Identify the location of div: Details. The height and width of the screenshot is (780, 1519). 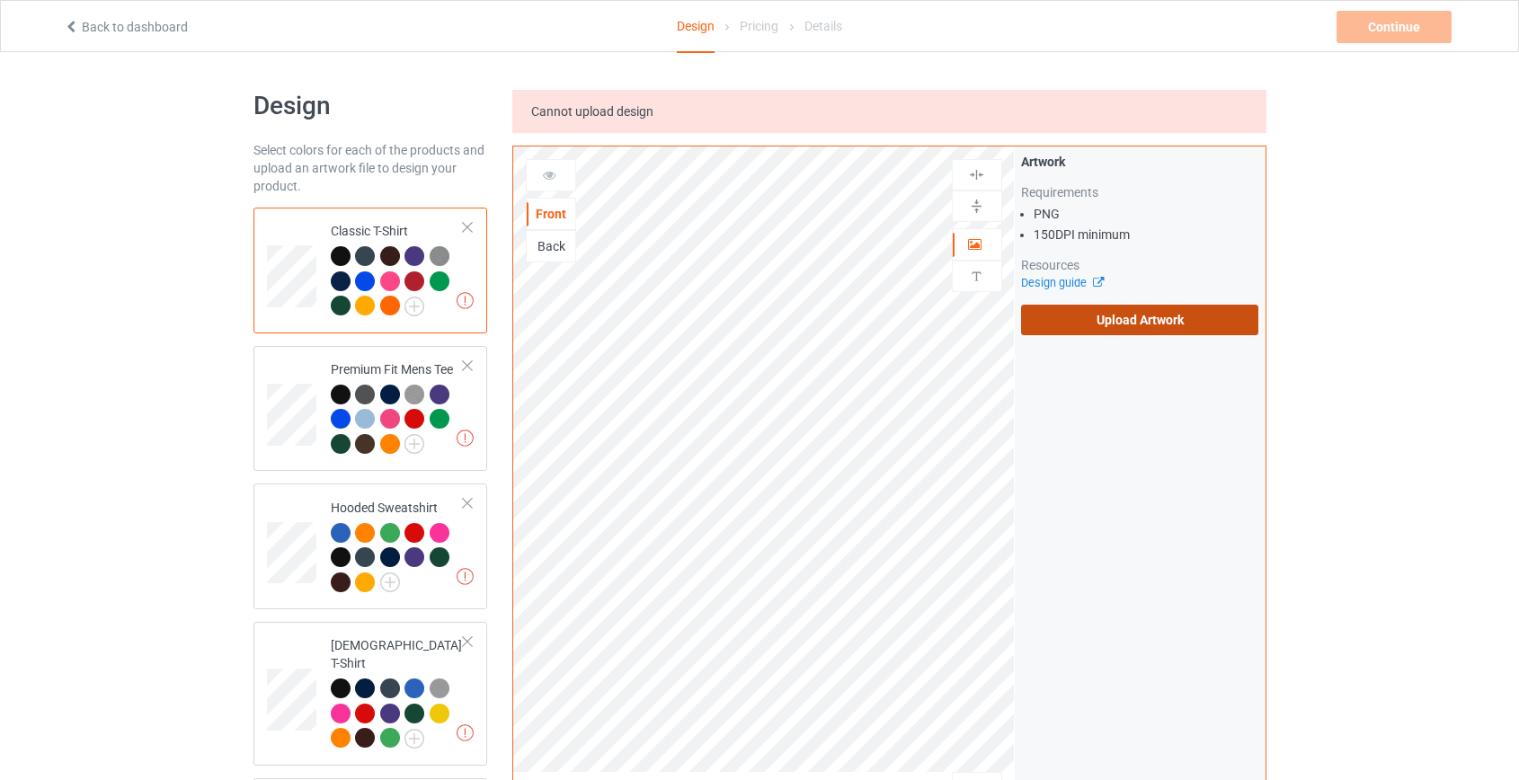
(823, 26).